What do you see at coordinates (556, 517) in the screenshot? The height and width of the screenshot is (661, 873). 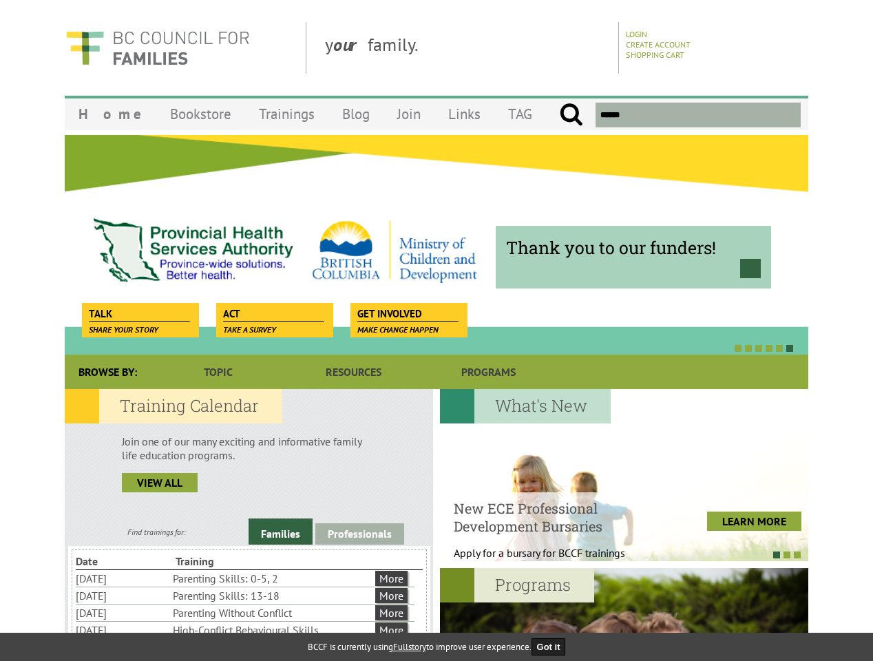 I see `h4: New ECE Professional Development Bursaries` at bounding box center [556, 517].